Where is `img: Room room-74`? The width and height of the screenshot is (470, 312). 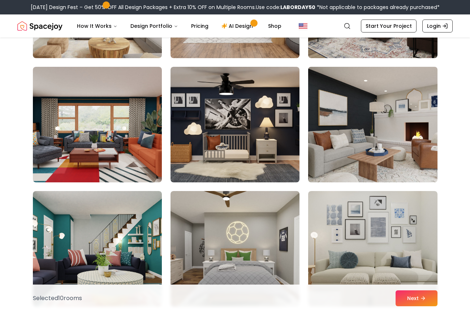 img: Room room-74 is located at coordinates (235, 125).